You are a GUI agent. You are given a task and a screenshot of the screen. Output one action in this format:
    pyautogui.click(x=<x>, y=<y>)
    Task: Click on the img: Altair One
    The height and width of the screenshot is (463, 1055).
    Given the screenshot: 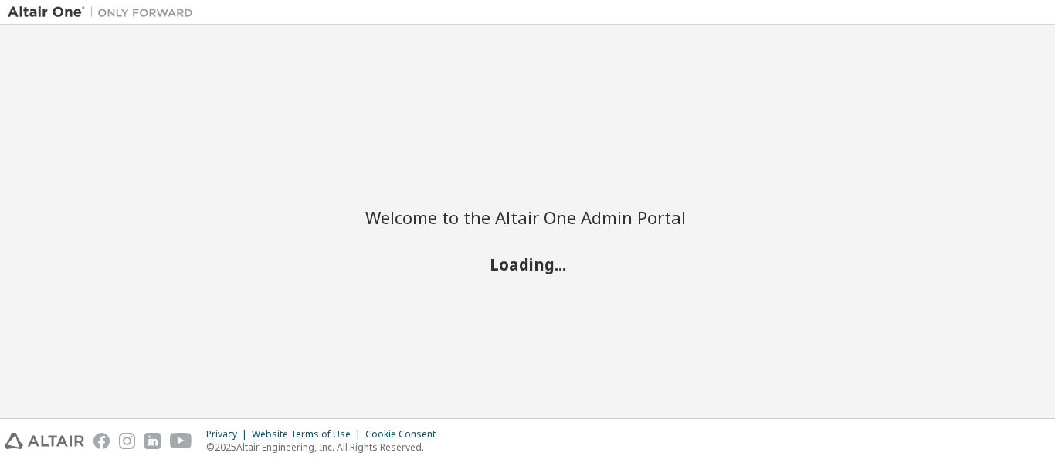 What is the action you would take?
    pyautogui.click(x=104, y=12)
    